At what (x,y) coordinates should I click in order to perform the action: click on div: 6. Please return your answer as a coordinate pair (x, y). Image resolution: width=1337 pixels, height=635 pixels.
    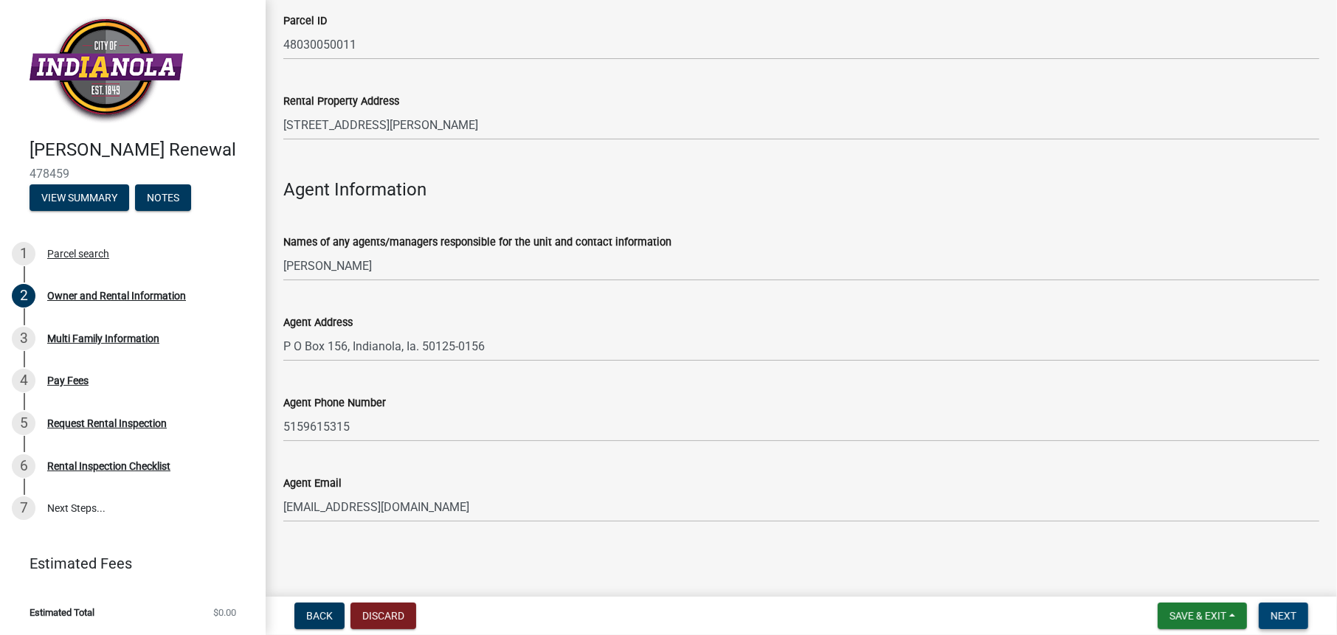
    Looking at the image, I should click on (24, 466).